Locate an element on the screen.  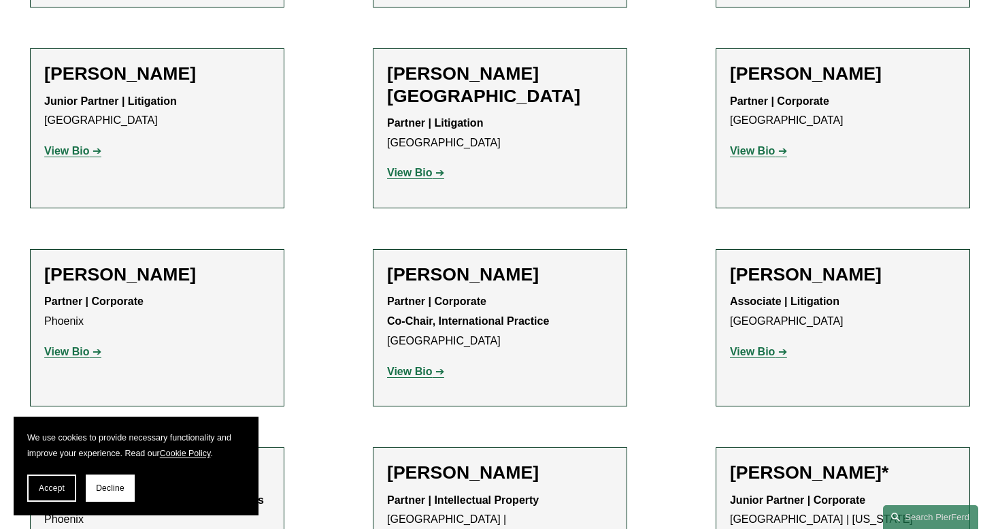
section: Cookie banner is located at coordinates (136, 465).